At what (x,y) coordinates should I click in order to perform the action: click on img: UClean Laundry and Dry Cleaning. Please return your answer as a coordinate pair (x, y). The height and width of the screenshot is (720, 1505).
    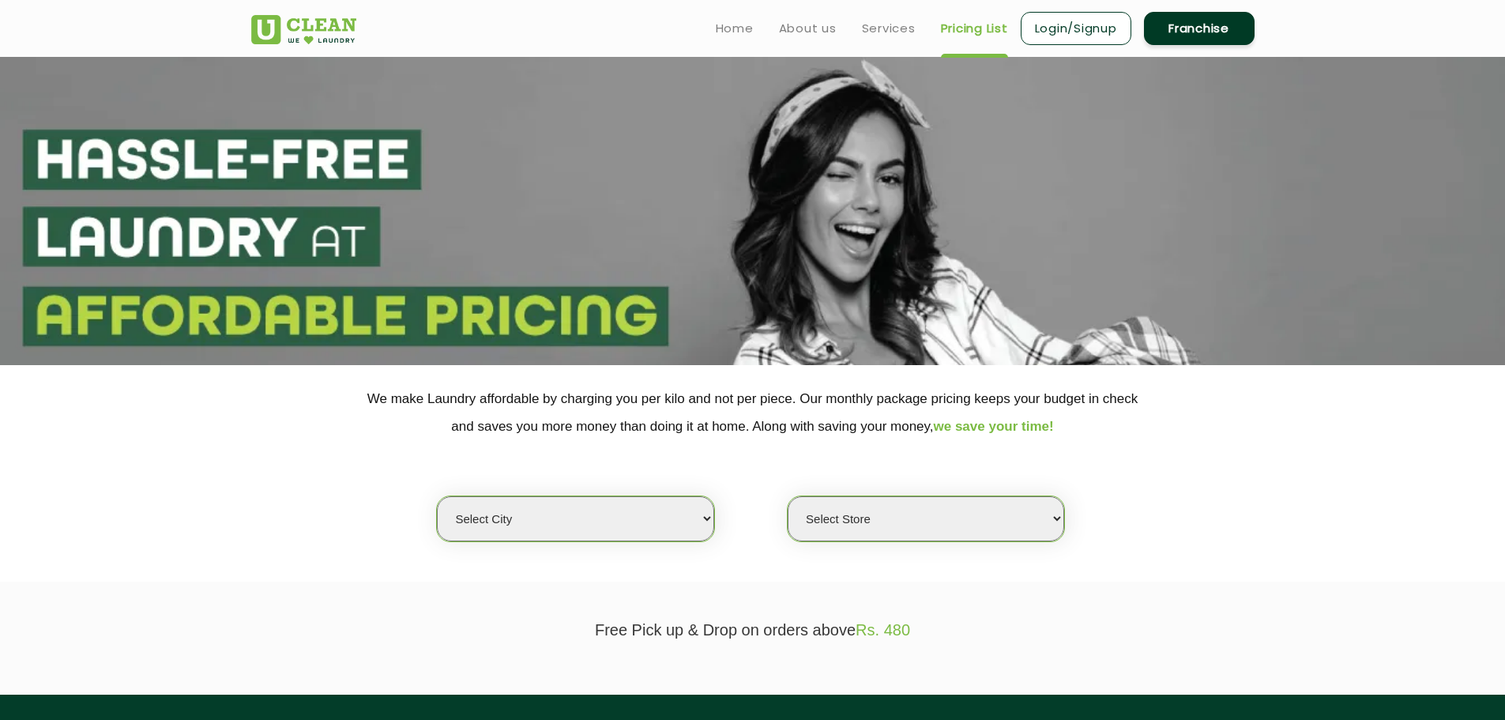
    Looking at the image, I should click on (303, 29).